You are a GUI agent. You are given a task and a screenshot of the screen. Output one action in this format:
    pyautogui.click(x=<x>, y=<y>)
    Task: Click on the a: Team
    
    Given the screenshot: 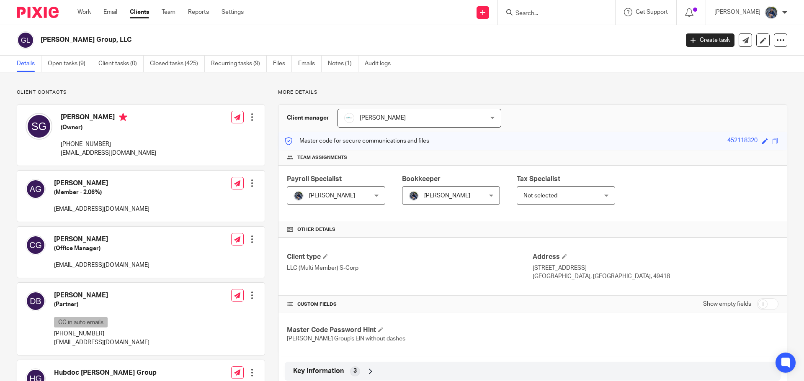 What is the action you would take?
    pyautogui.click(x=168, y=12)
    